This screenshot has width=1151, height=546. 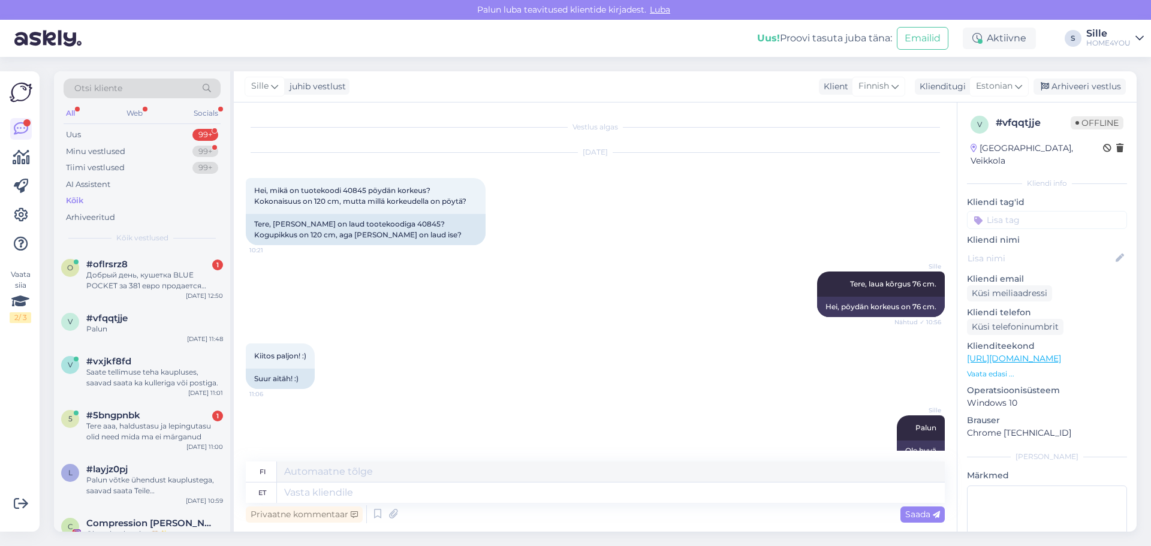 I want to click on div: Uus, so click(x=73, y=135).